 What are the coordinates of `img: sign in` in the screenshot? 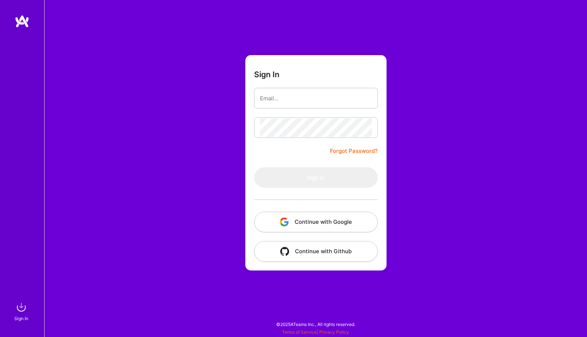 It's located at (21, 308).